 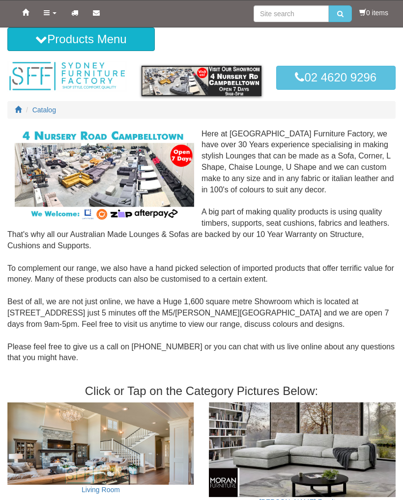 What do you see at coordinates (101, 444) in the screenshot?
I see `img: Living Room` at bounding box center [101, 444].